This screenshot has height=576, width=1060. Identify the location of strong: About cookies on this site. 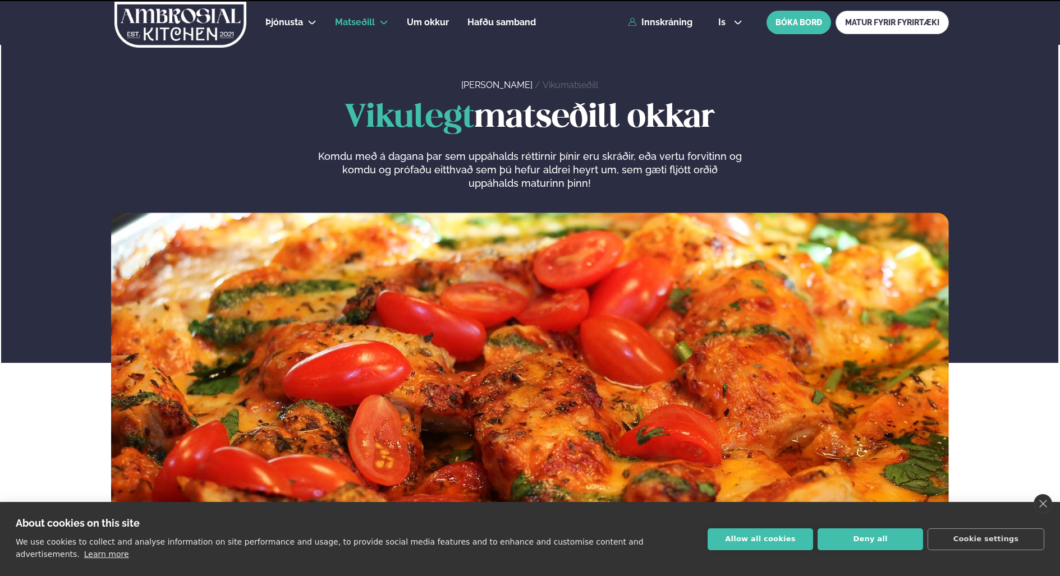
(77, 523).